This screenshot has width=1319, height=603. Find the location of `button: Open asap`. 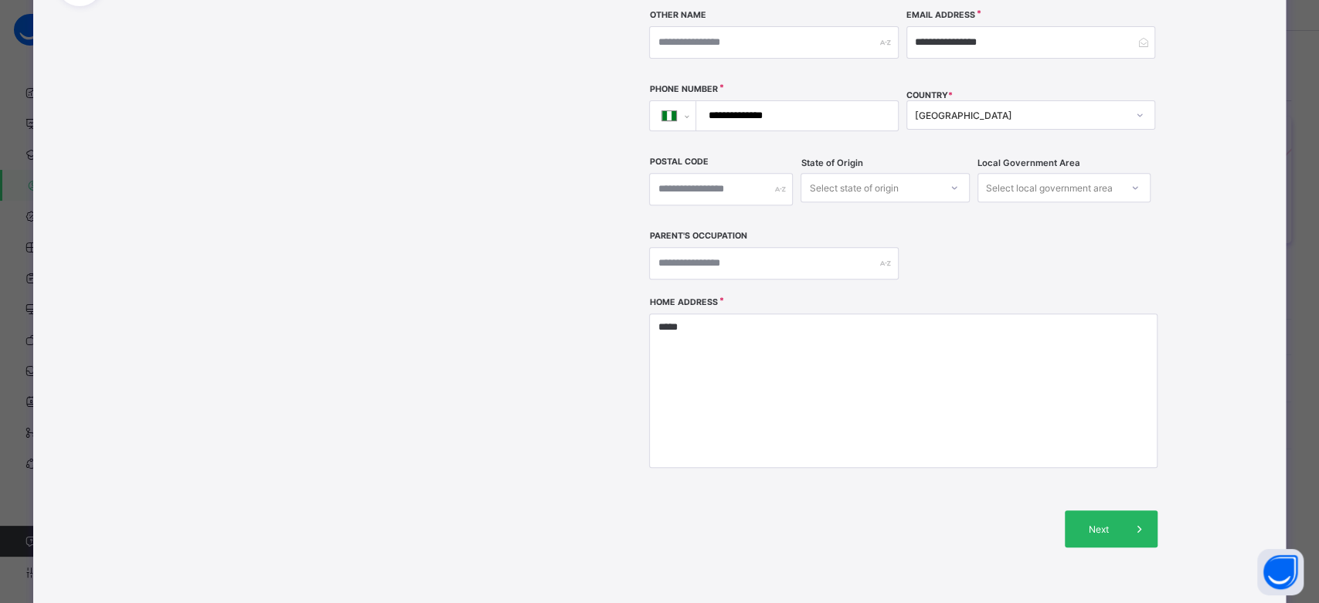

button: Open asap is located at coordinates (1280, 572).